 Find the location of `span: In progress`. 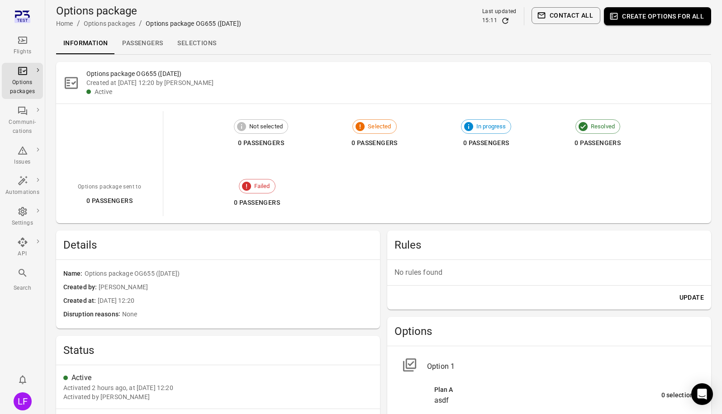

span: In progress is located at coordinates (491, 127).